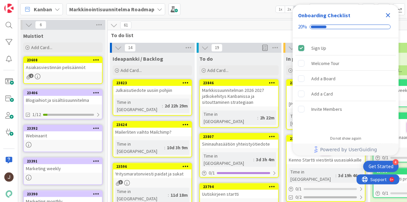 The width and height of the screenshot is (407, 202). I want to click on span: 2, so click(31, 75).